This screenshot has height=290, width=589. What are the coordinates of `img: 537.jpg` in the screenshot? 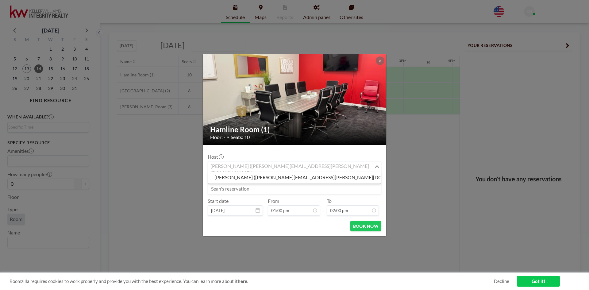 It's located at (295, 99).